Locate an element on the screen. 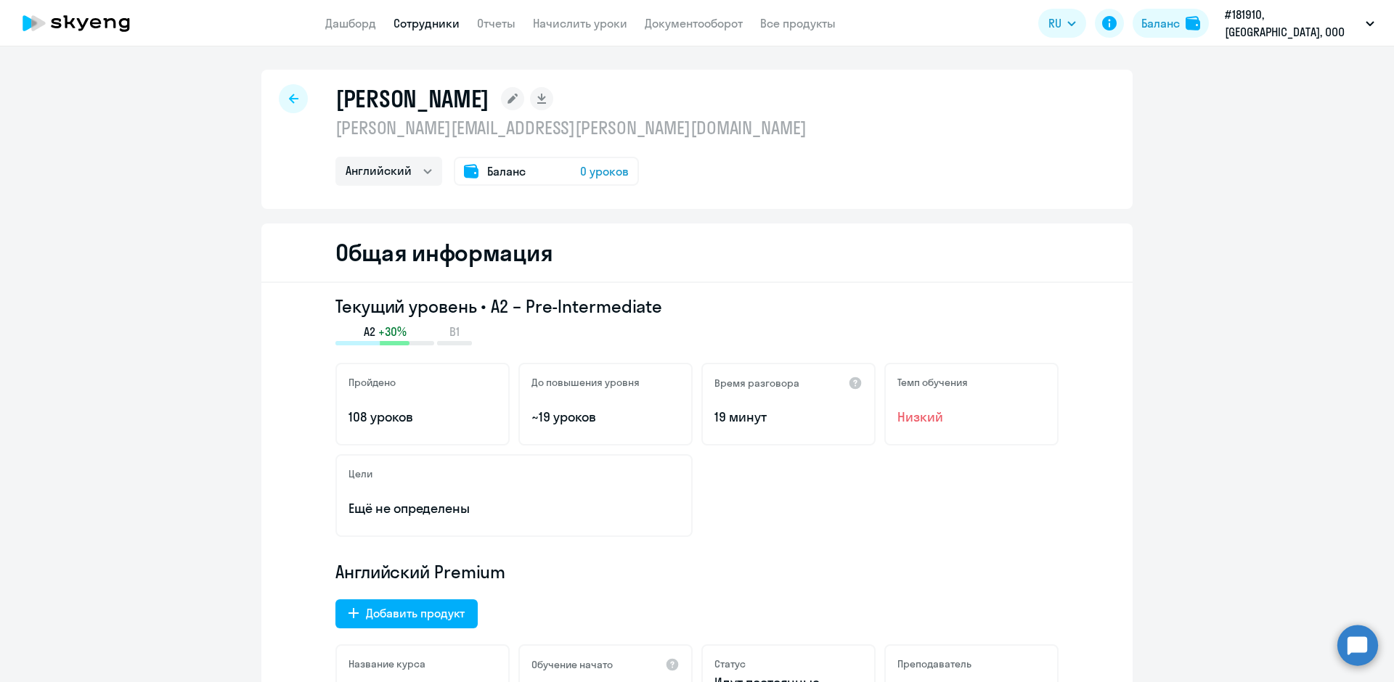  a: Балансbalance is located at coordinates (1170, 23).